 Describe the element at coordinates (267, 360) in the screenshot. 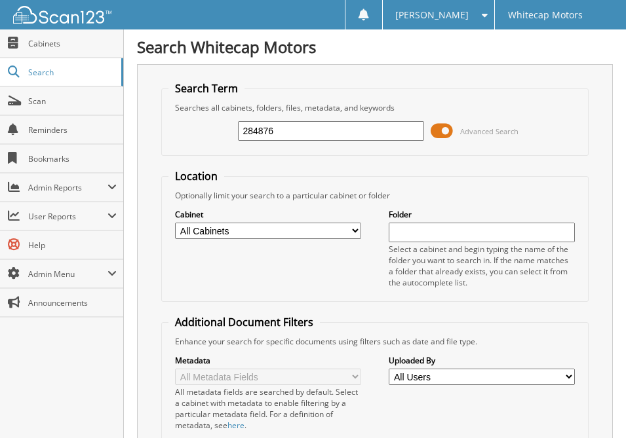

I see `label: Metadata` at that location.